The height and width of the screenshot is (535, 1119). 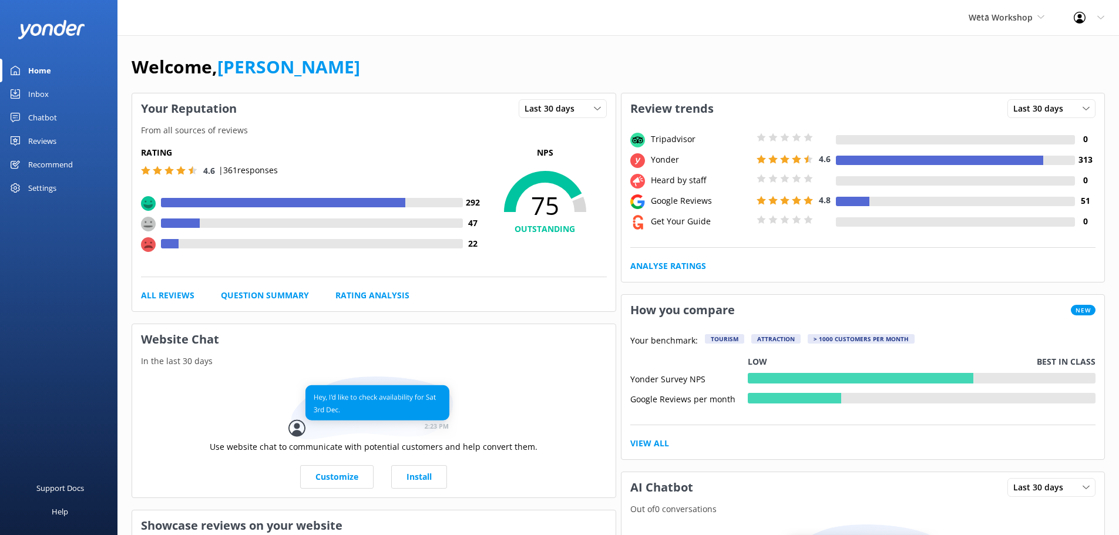 What do you see at coordinates (312, 153) in the screenshot?
I see `h5: Rating` at bounding box center [312, 153].